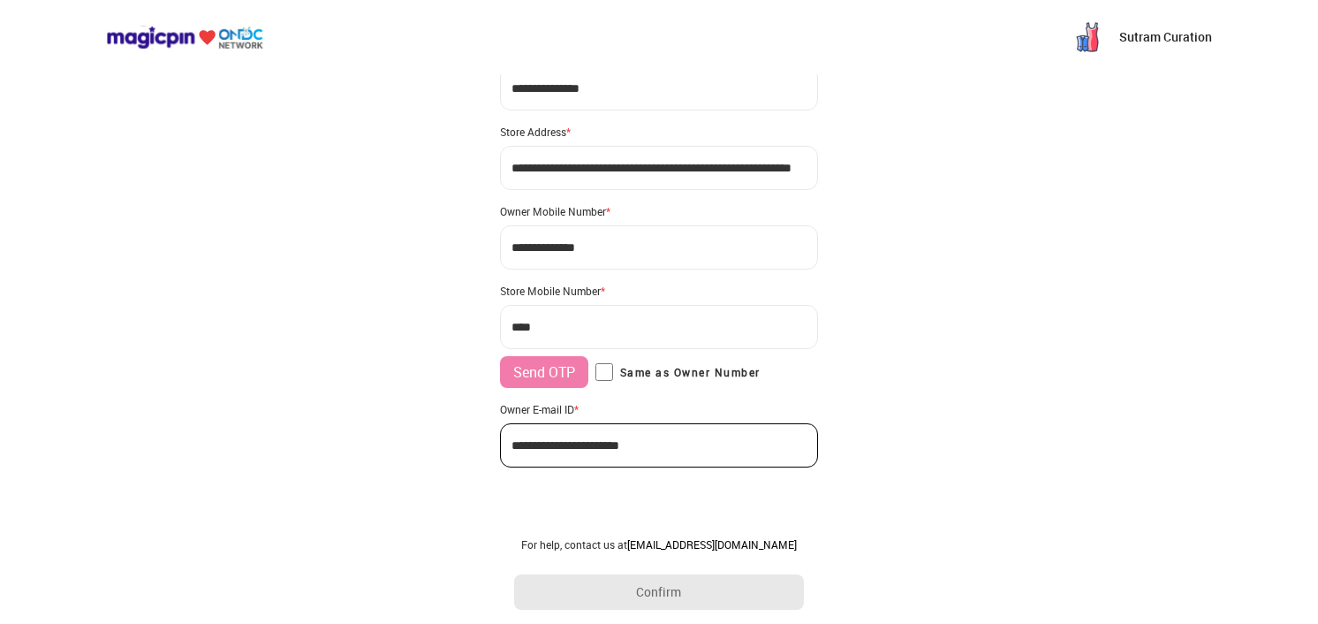  What do you see at coordinates (604, 372) in the screenshot?
I see `input: Same as Owner Number` at bounding box center [604, 372].